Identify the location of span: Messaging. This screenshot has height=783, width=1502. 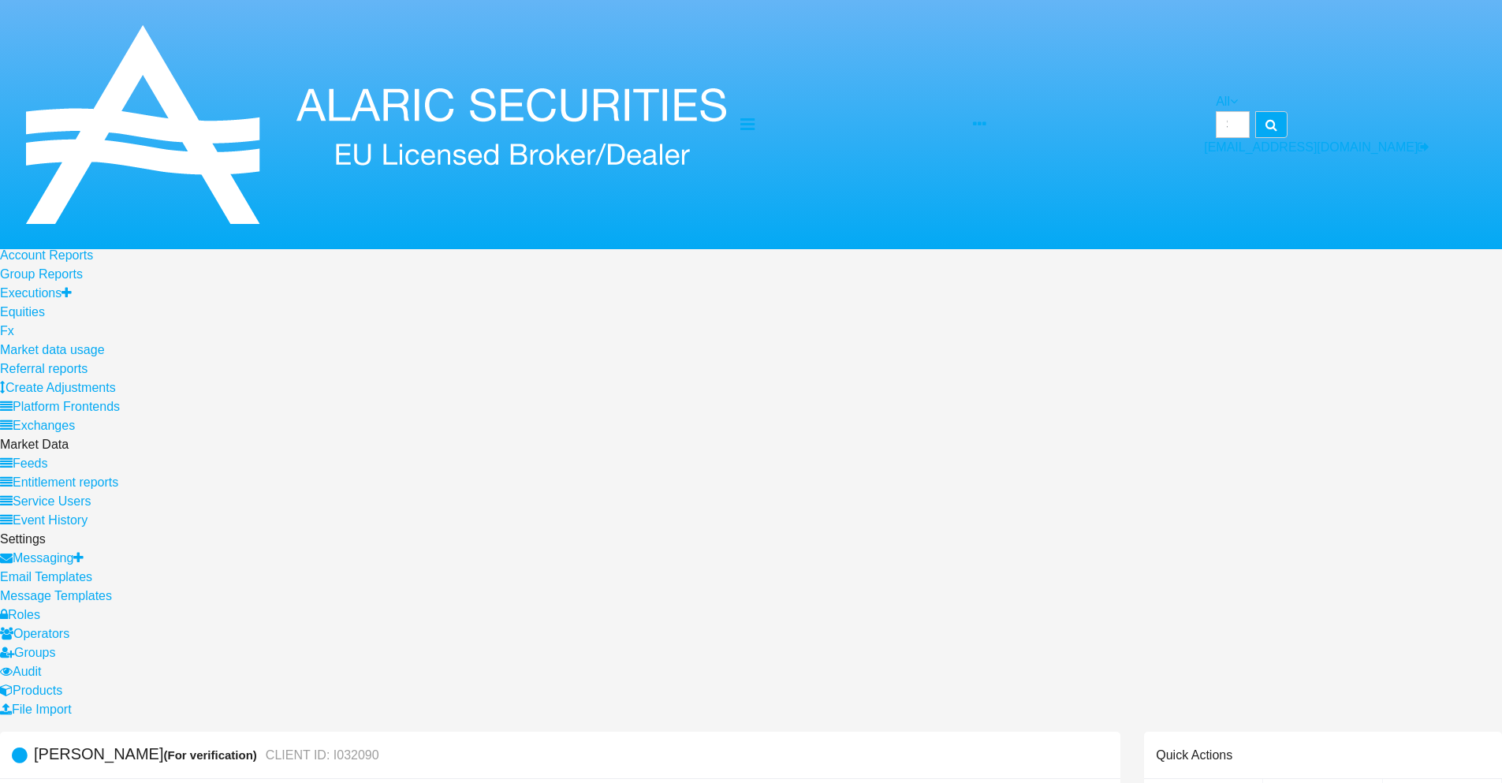
(43, 558).